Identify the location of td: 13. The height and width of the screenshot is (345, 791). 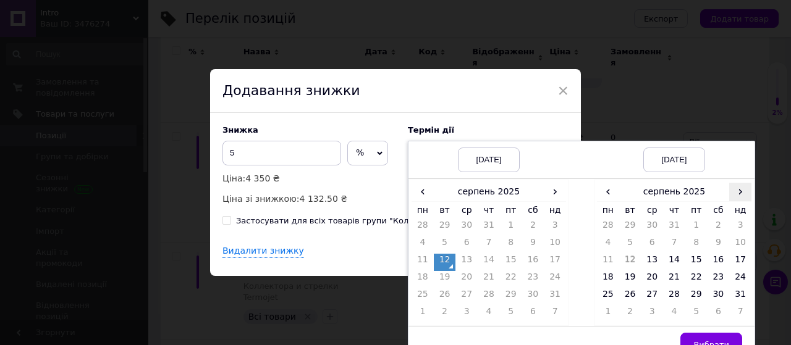
(467, 263).